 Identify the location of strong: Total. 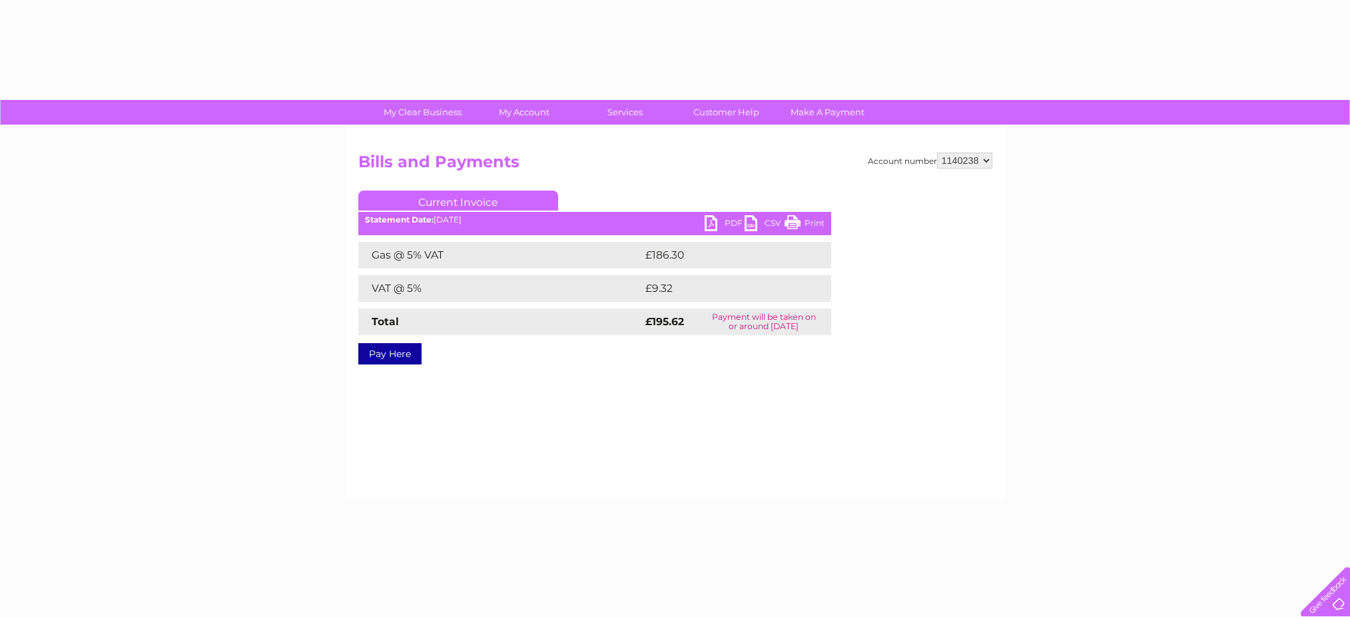
(385, 321).